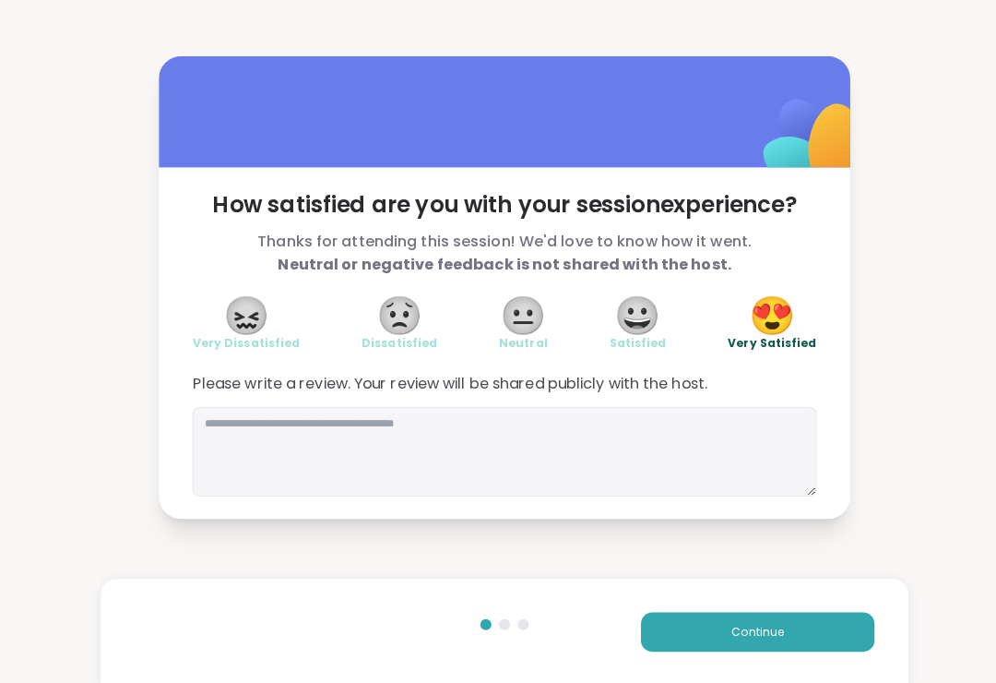 The width and height of the screenshot is (996, 683). What do you see at coordinates (498, 256) in the screenshot?
I see `span: Thanks for attending this session! We'd love to know how it went.` at bounding box center [498, 256].